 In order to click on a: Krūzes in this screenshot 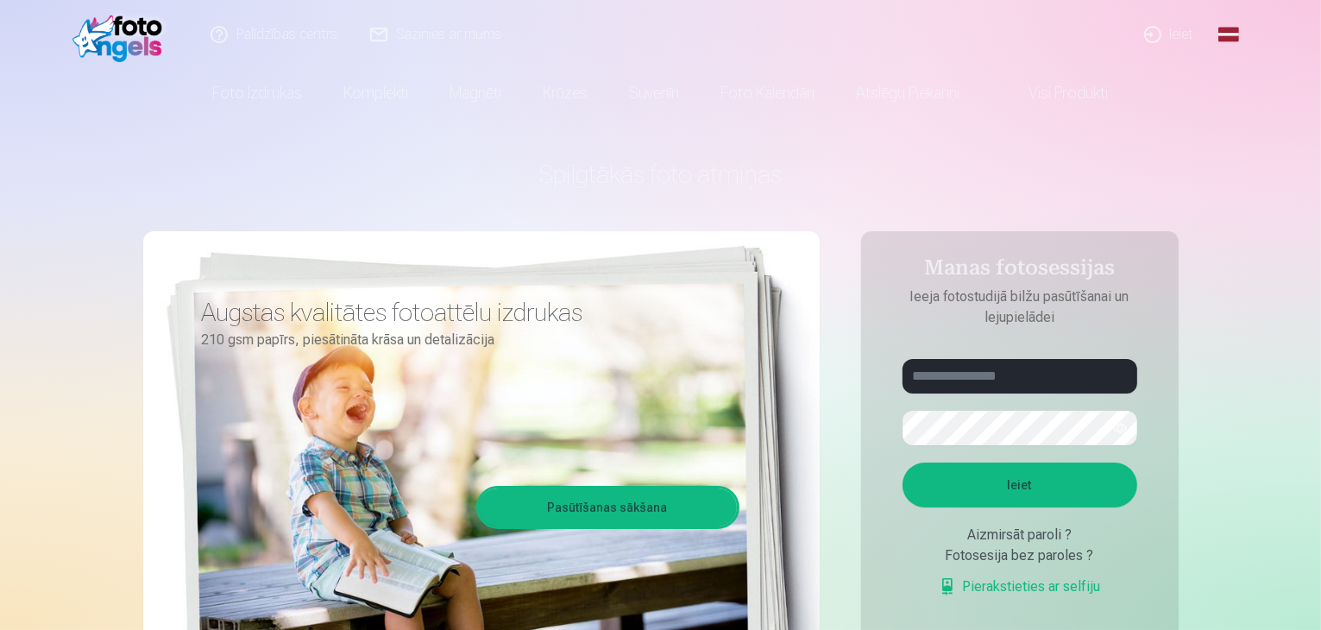, I will do `click(566, 93)`.